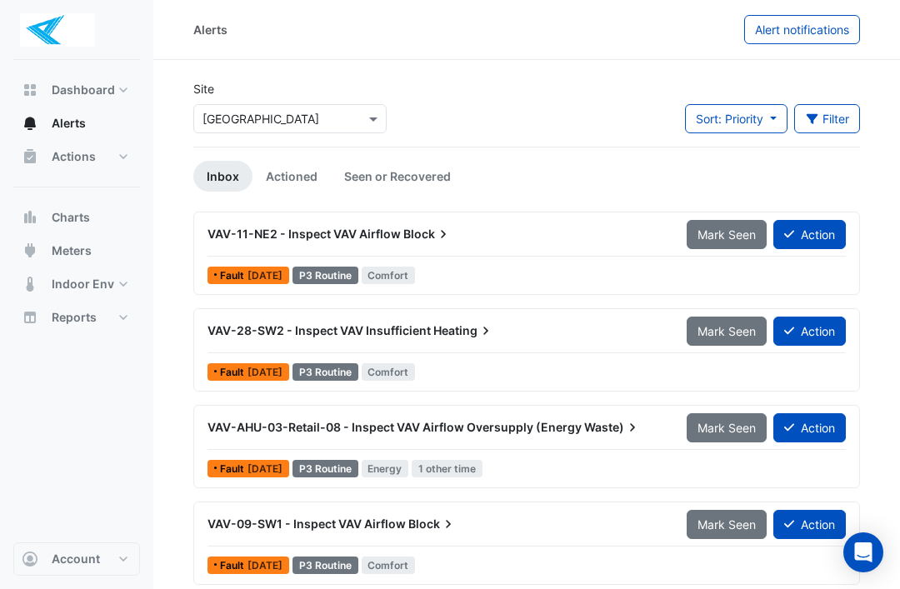 The height and width of the screenshot is (589, 900). I want to click on app-icon: Dashboard, so click(30, 90).